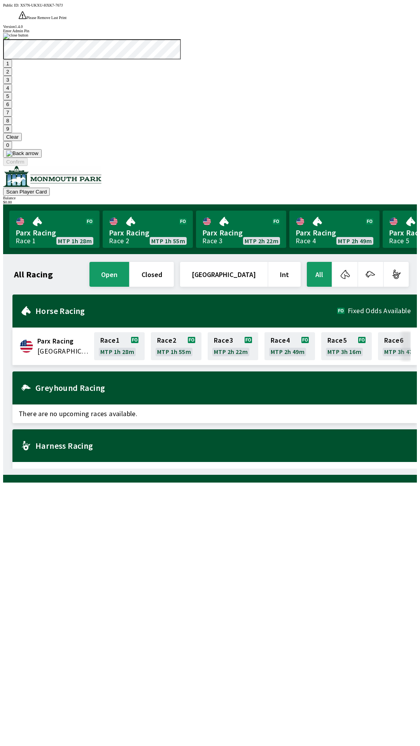  What do you see at coordinates (210, 5) in the screenshot?
I see `div: Public ID:` at bounding box center [210, 5].